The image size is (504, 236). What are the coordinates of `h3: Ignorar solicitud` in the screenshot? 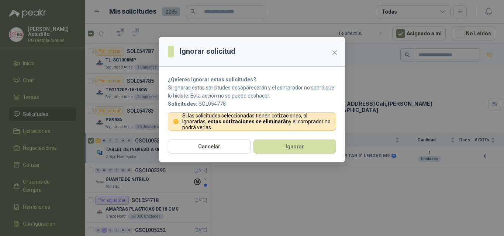 It's located at (207, 51).